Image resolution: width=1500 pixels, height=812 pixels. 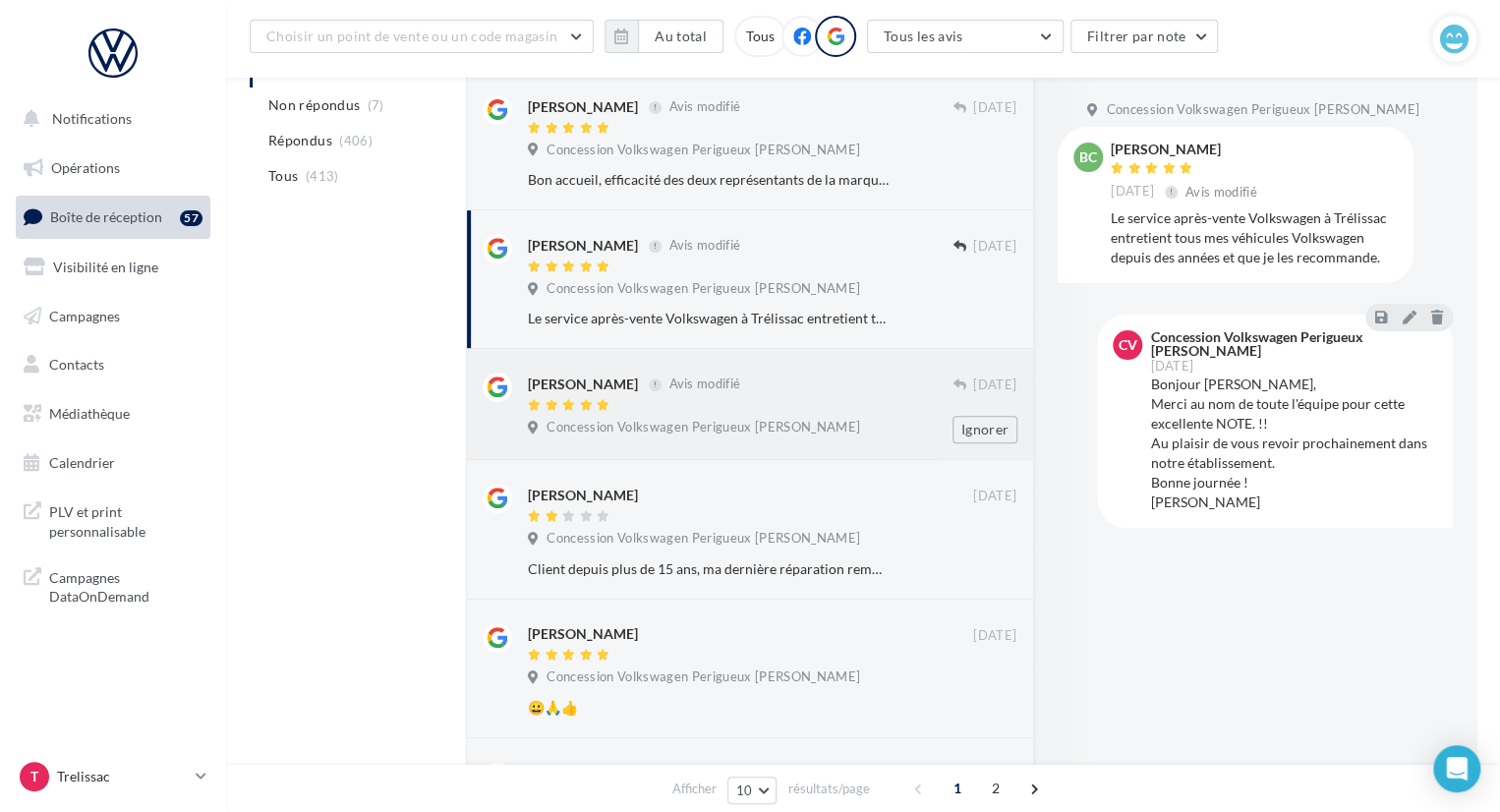 I want to click on span: CV, so click(x=1128, y=345).